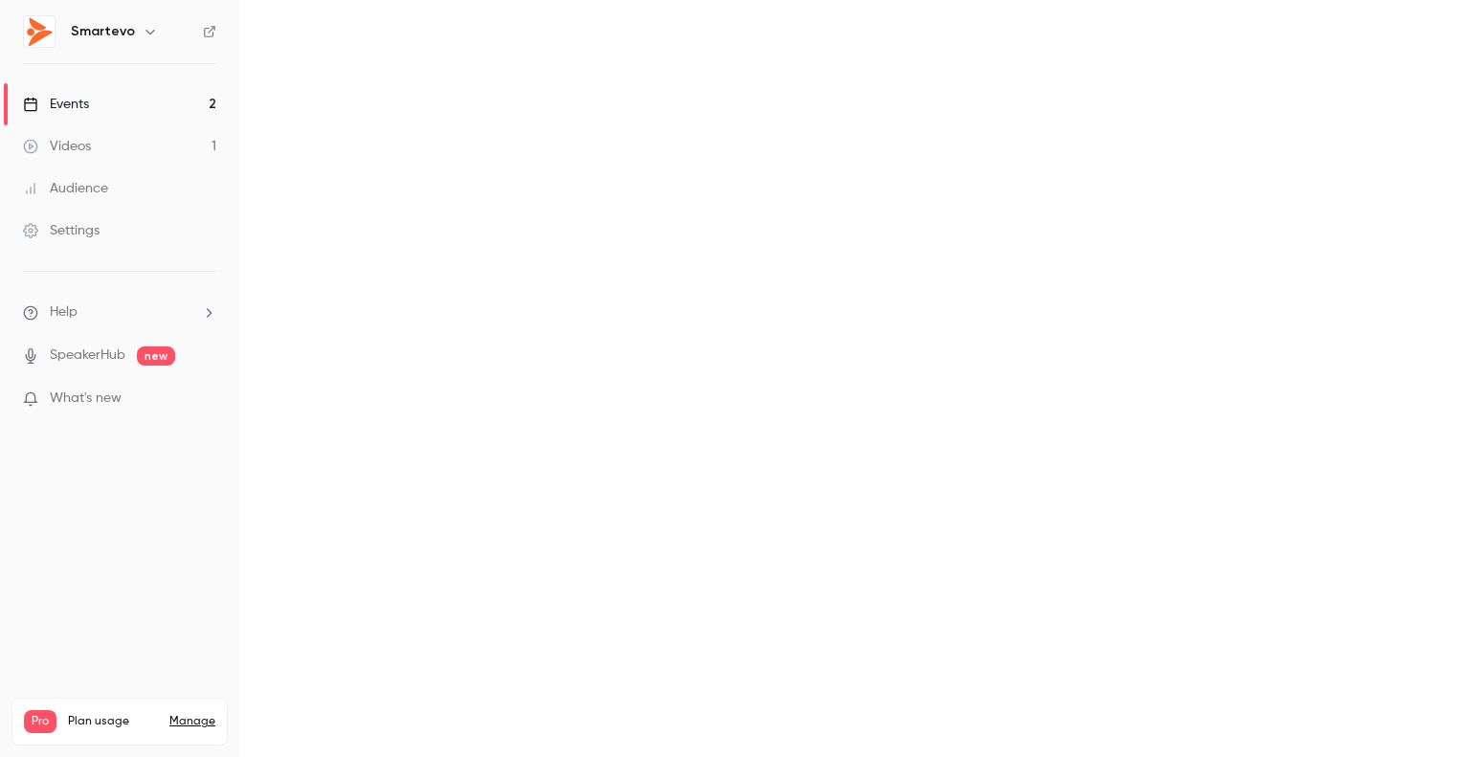 The height and width of the screenshot is (757, 1470). I want to click on div: Audience, so click(65, 189).